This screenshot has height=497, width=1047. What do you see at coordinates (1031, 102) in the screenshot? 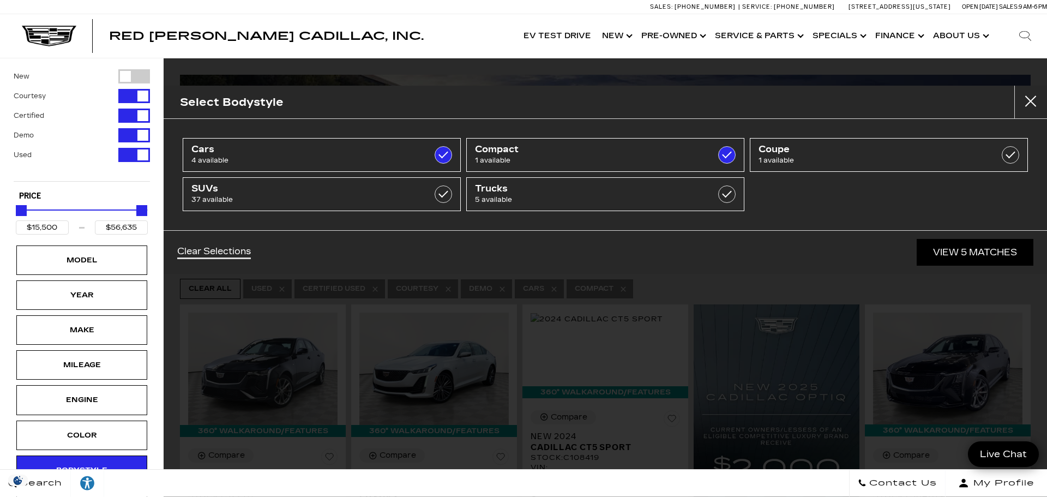
I see `button: Close` at bounding box center [1031, 102].